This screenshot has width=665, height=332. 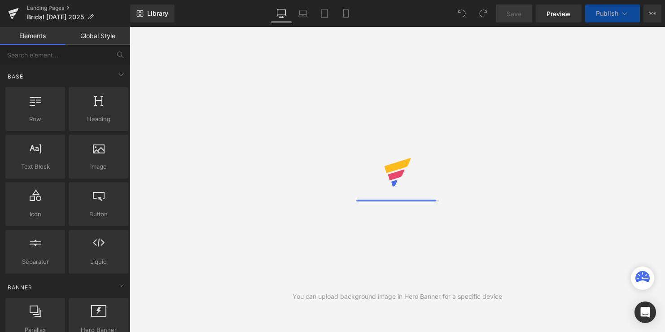 What do you see at coordinates (461, 13) in the screenshot?
I see `button: Undo` at bounding box center [461, 13].